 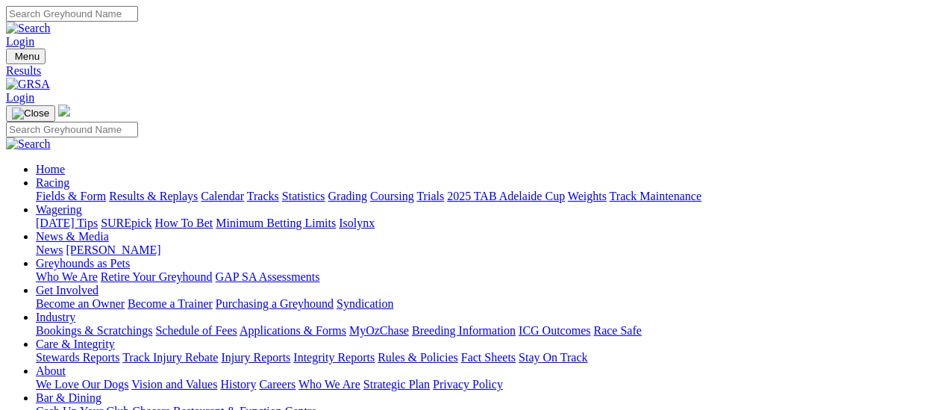 What do you see at coordinates (483, 357) in the screenshot?
I see `div: Care & Integrity` at bounding box center [483, 357].